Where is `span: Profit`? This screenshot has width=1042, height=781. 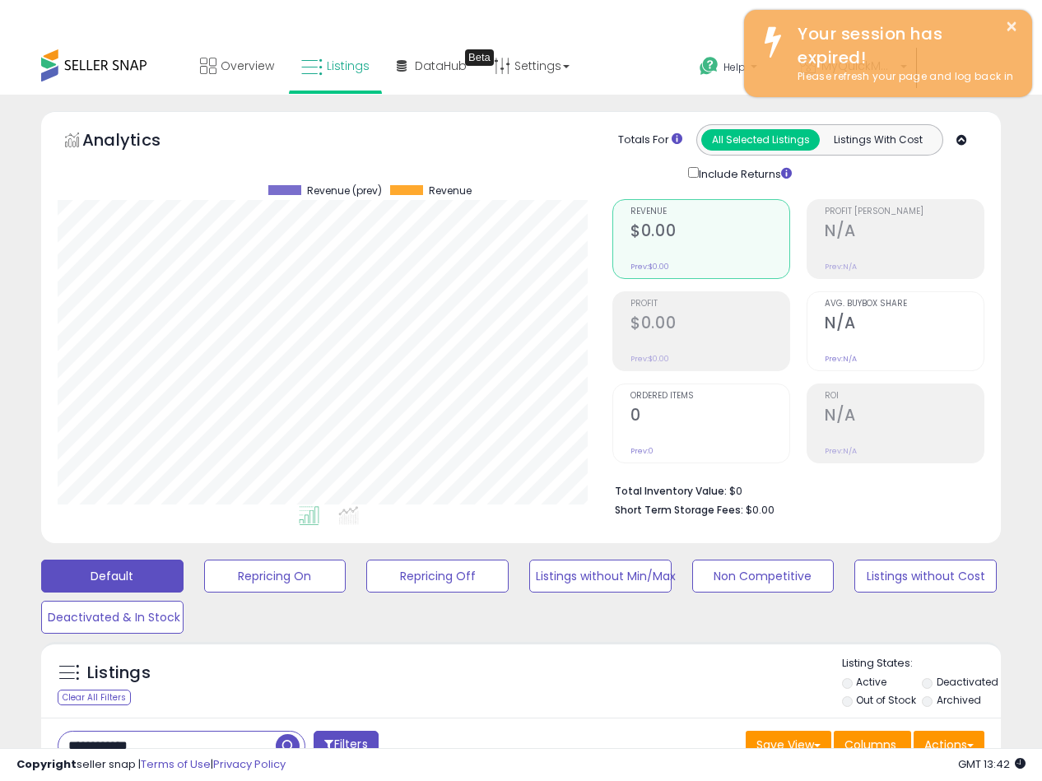 span: Profit is located at coordinates (709, 304).